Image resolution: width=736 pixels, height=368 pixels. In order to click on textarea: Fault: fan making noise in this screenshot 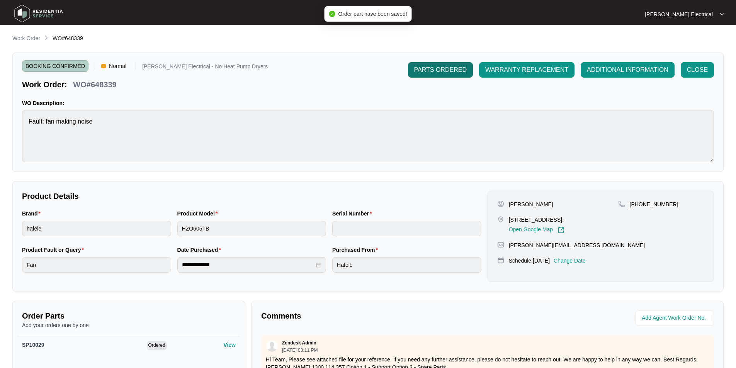, I will do `click(368, 136)`.